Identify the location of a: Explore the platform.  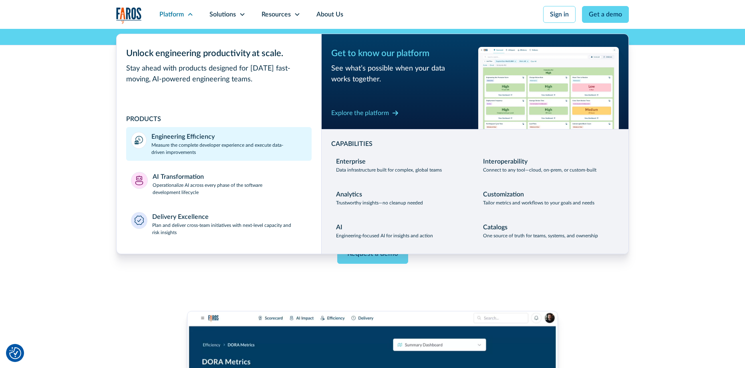
(365, 113).